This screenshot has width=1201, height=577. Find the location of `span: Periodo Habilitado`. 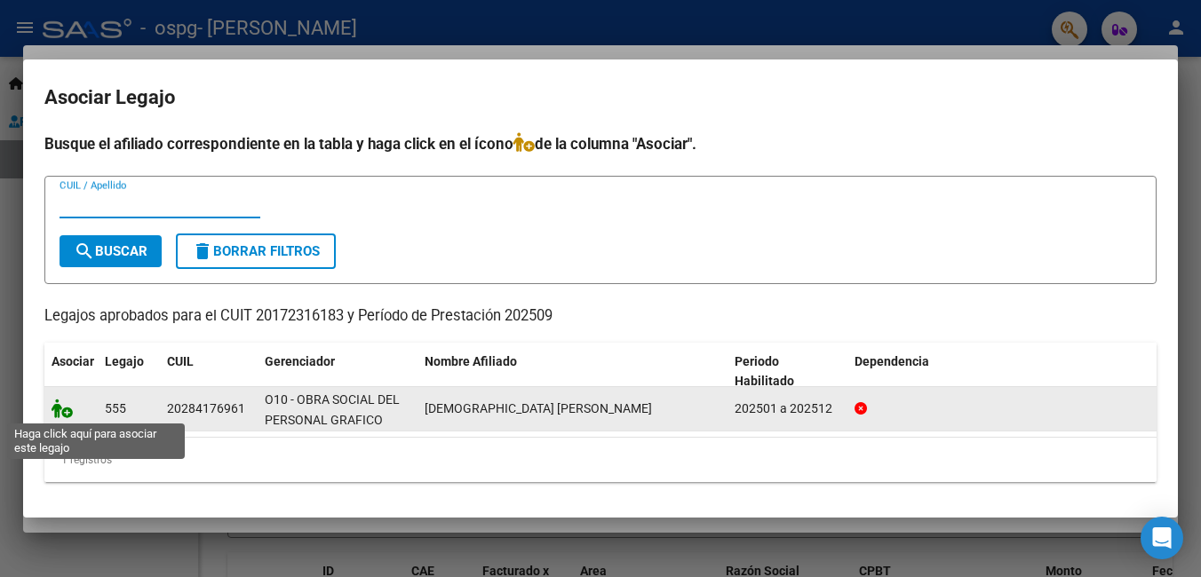

span: Periodo Habilitado is located at coordinates (764, 371).